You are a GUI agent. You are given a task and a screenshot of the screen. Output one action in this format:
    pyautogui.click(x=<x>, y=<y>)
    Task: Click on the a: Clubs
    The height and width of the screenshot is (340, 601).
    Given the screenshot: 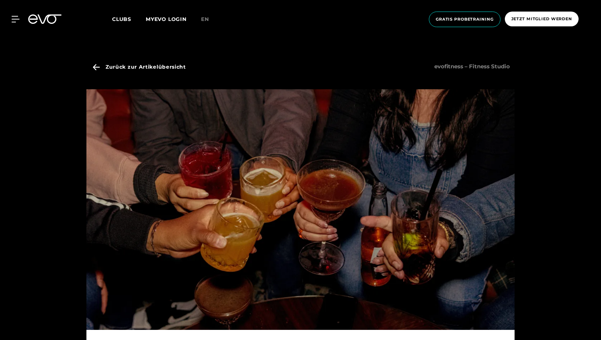 What is the action you would take?
    pyautogui.click(x=129, y=19)
    